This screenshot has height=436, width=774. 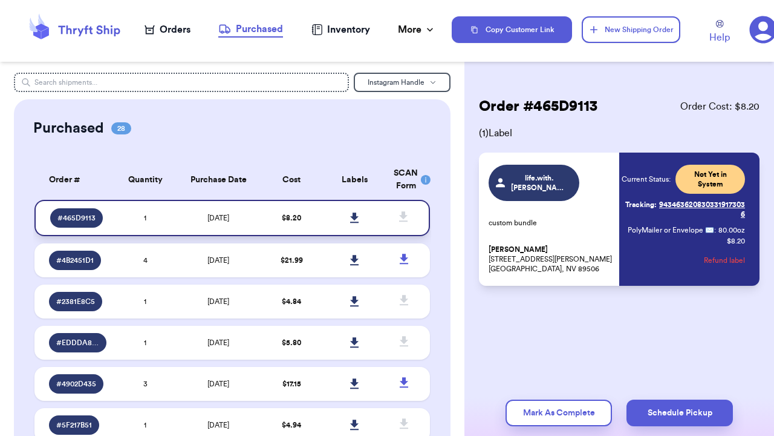 What do you see at coordinates (559, 413) in the screenshot?
I see `button: Mark As Complete` at bounding box center [559, 413].